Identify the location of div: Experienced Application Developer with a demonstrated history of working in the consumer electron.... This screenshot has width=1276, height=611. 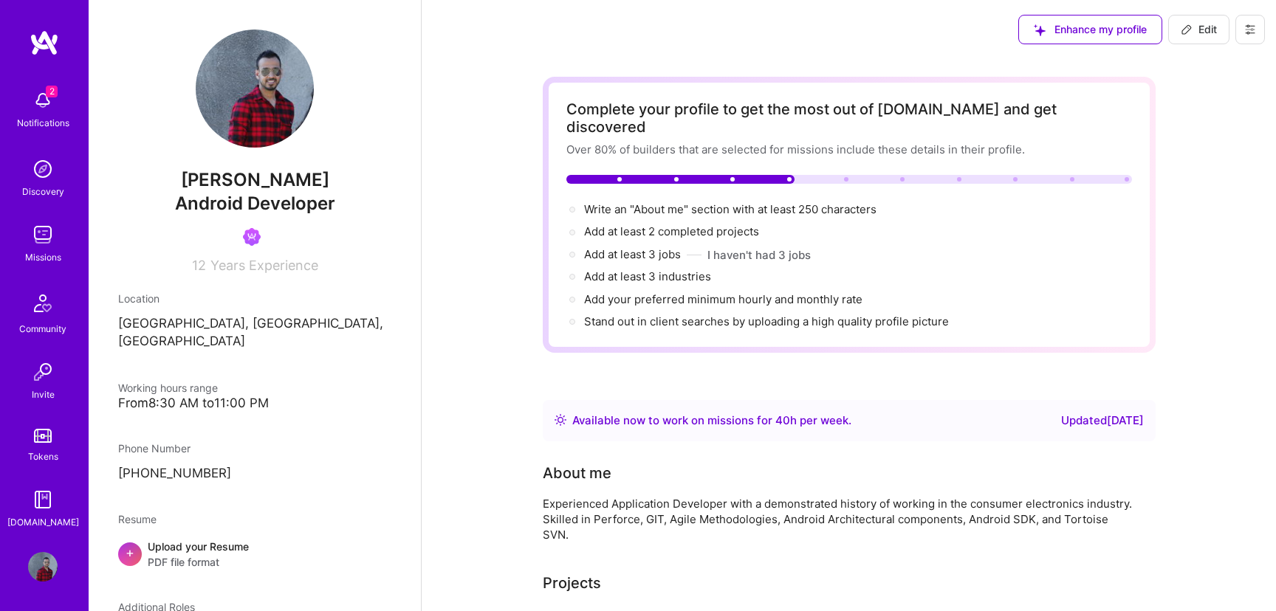
(838, 519).